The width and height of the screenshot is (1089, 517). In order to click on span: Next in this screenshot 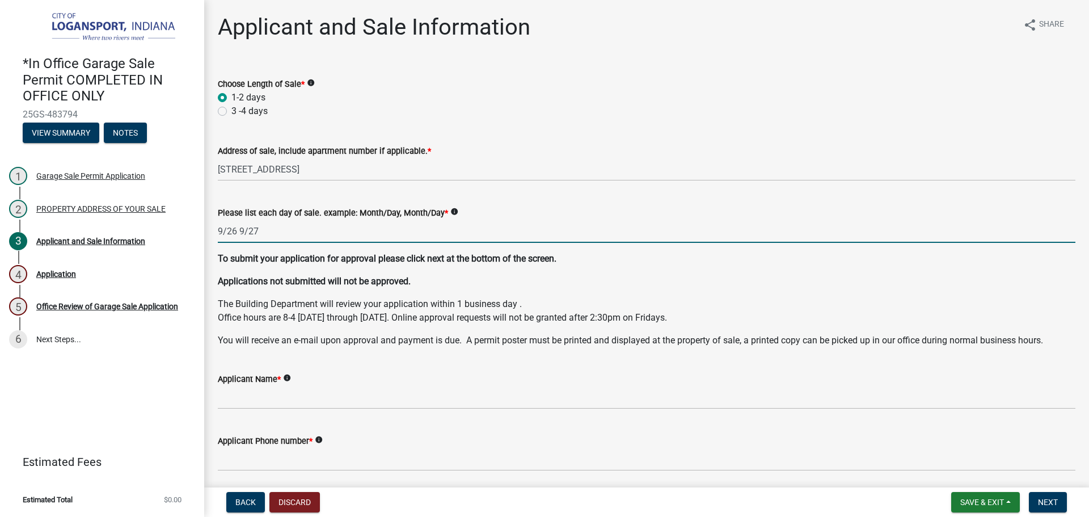, I will do `click(1048, 502)`.